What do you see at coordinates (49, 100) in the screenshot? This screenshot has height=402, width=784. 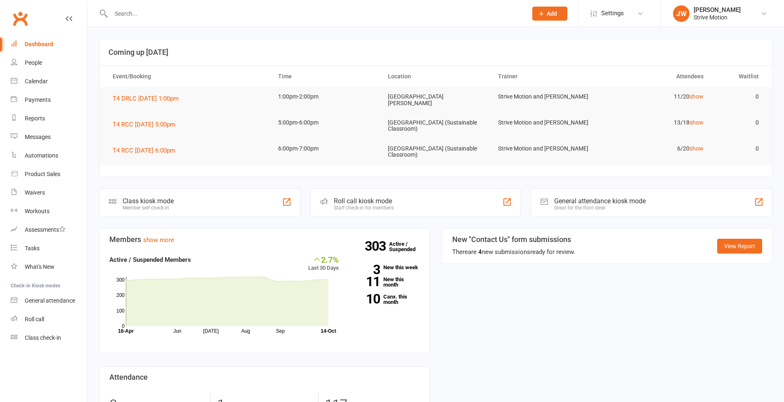 I see `a: Payments` at bounding box center [49, 100].